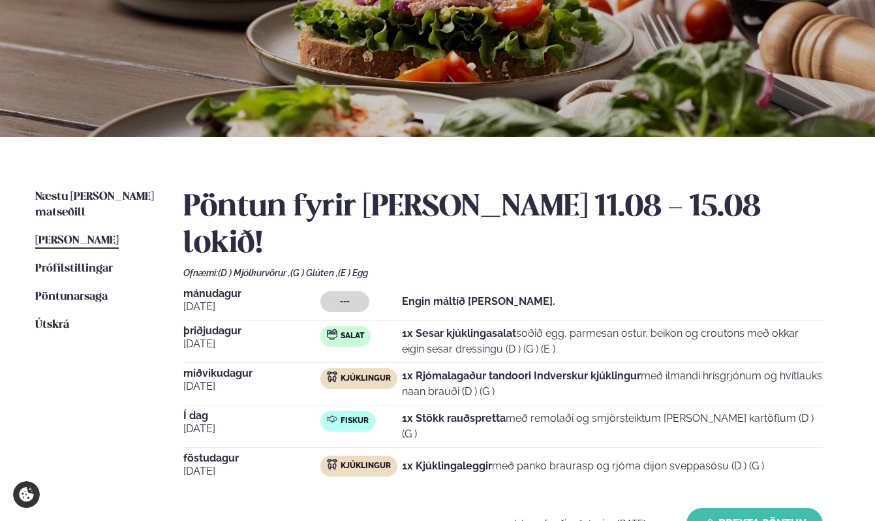 The height and width of the screenshot is (521, 875). I want to click on span: miðvikudagur, so click(252, 373).